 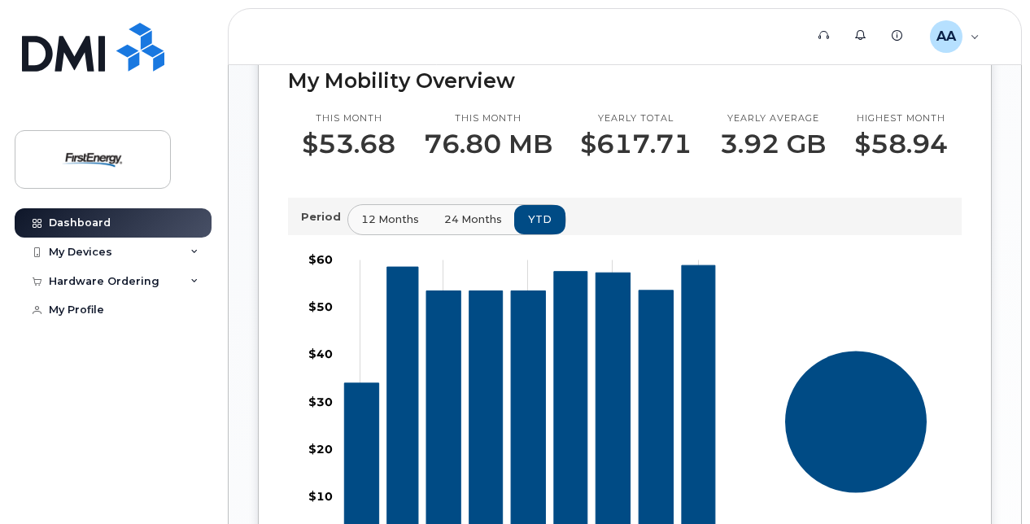 What do you see at coordinates (635, 119) in the screenshot?
I see `p: Yearly total` at bounding box center [635, 119].